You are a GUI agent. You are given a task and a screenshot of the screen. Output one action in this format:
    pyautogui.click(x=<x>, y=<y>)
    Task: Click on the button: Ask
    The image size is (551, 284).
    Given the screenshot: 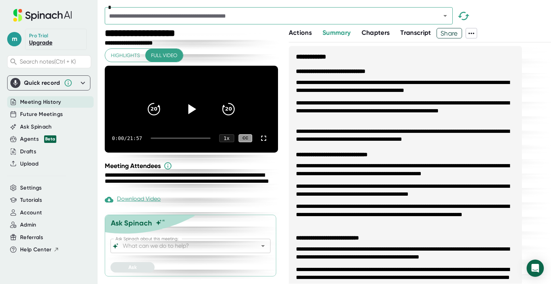 What is the action you would take?
    pyautogui.click(x=132, y=267)
    